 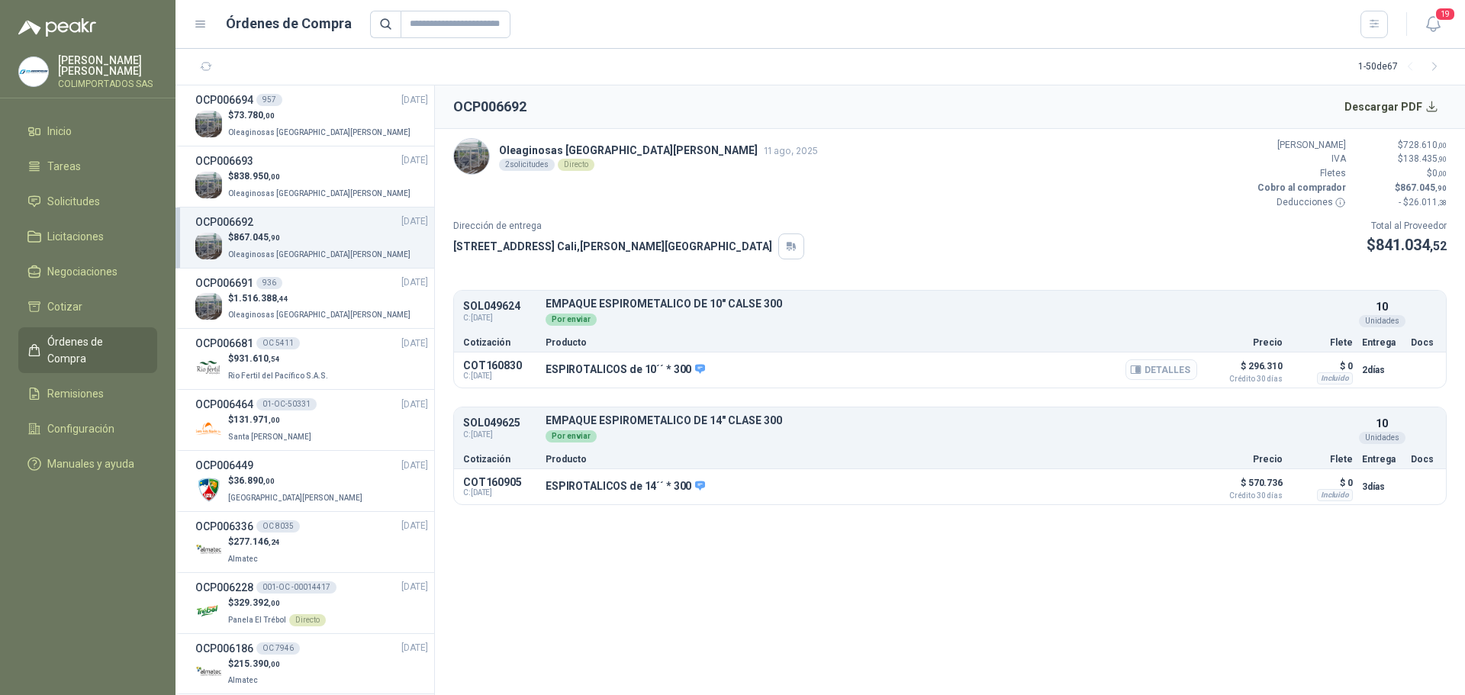 What do you see at coordinates (81, 429) in the screenshot?
I see `span: Configuración` at bounding box center [81, 429].